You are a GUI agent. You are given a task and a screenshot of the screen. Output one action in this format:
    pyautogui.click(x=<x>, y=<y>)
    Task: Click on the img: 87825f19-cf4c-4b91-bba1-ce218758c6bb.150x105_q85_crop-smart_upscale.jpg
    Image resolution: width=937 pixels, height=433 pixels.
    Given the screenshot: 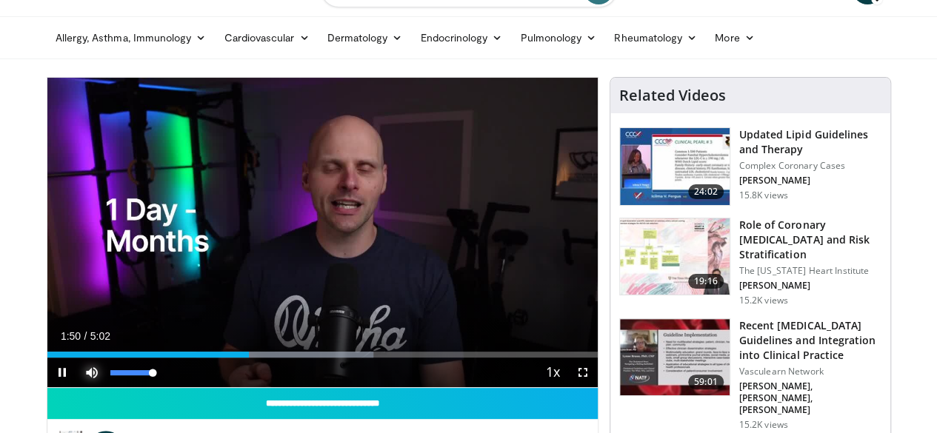 What is the action you would take?
    pyautogui.click(x=675, y=358)
    